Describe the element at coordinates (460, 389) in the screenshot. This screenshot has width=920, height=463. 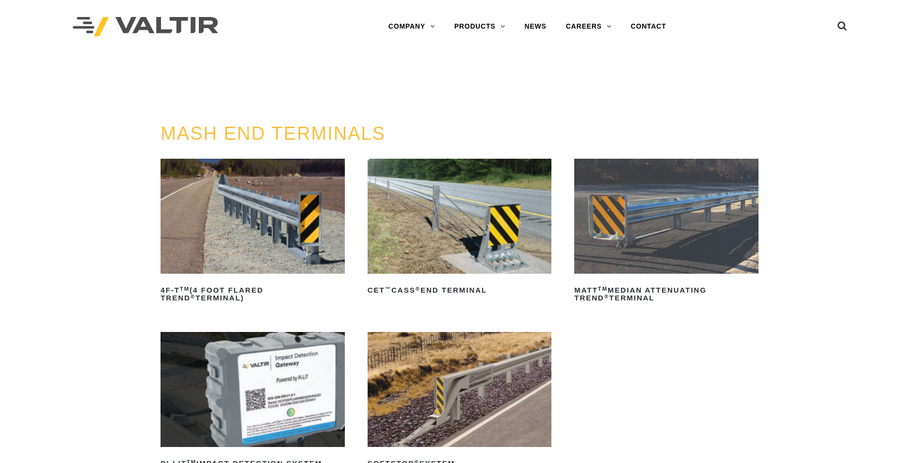
I see `img: SoftStop System End Terminal` at that location.